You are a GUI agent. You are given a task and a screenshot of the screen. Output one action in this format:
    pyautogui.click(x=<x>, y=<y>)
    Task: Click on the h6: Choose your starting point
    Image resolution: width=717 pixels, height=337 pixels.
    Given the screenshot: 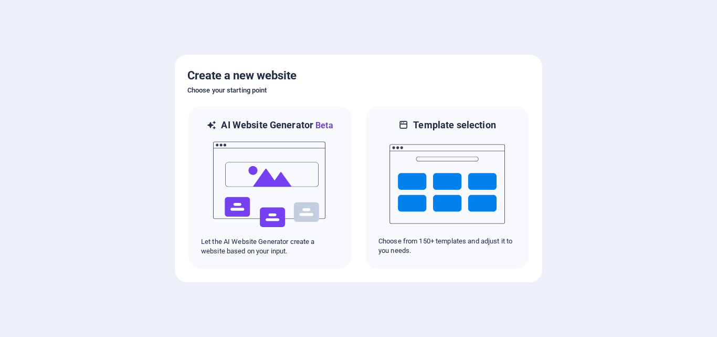 What is the action you would take?
    pyautogui.click(x=359, y=90)
    